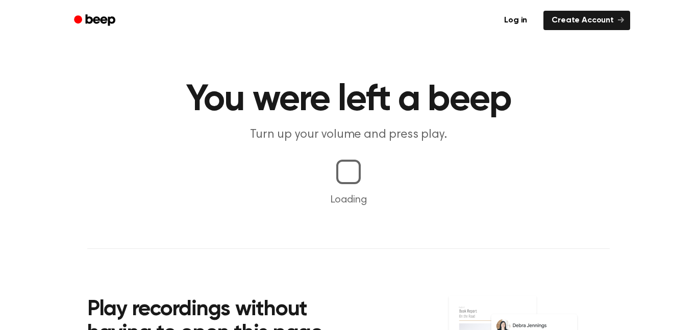 The width and height of the screenshot is (697, 330). I want to click on a: Create Account, so click(586, 20).